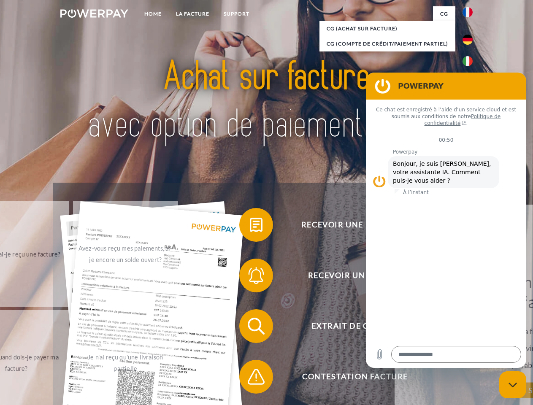  What do you see at coordinates (256, 326) in the screenshot?
I see `img: qb_search.svg` at bounding box center [256, 326].